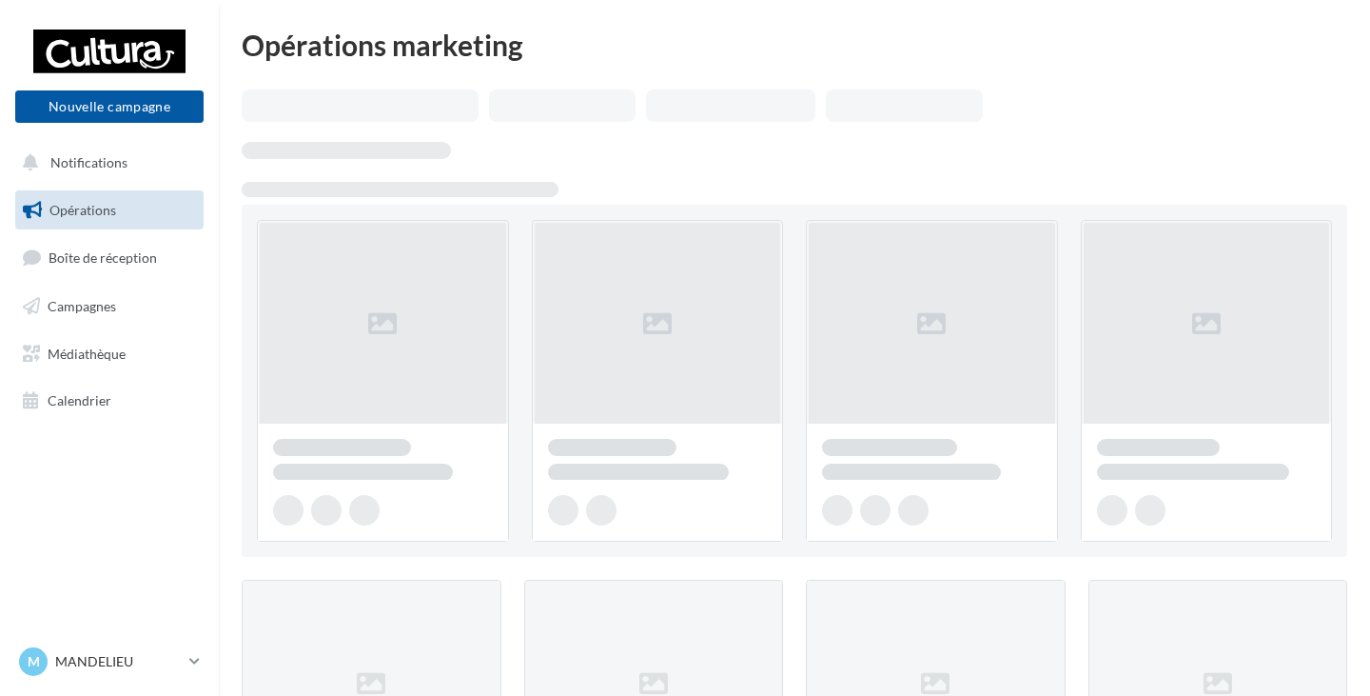 The width and height of the screenshot is (1370, 696). What do you see at coordinates (88, 162) in the screenshot?
I see `span: Notifications` at bounding box center [88, 162].